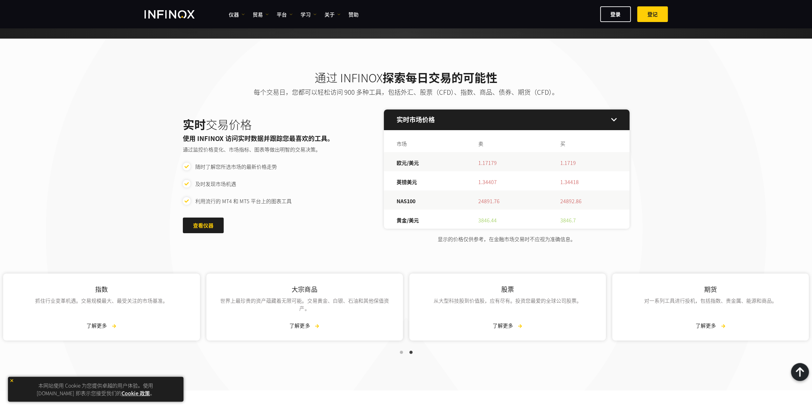 The image size is (812, 408). I want to click on a: 仪器, so click(237, 14).